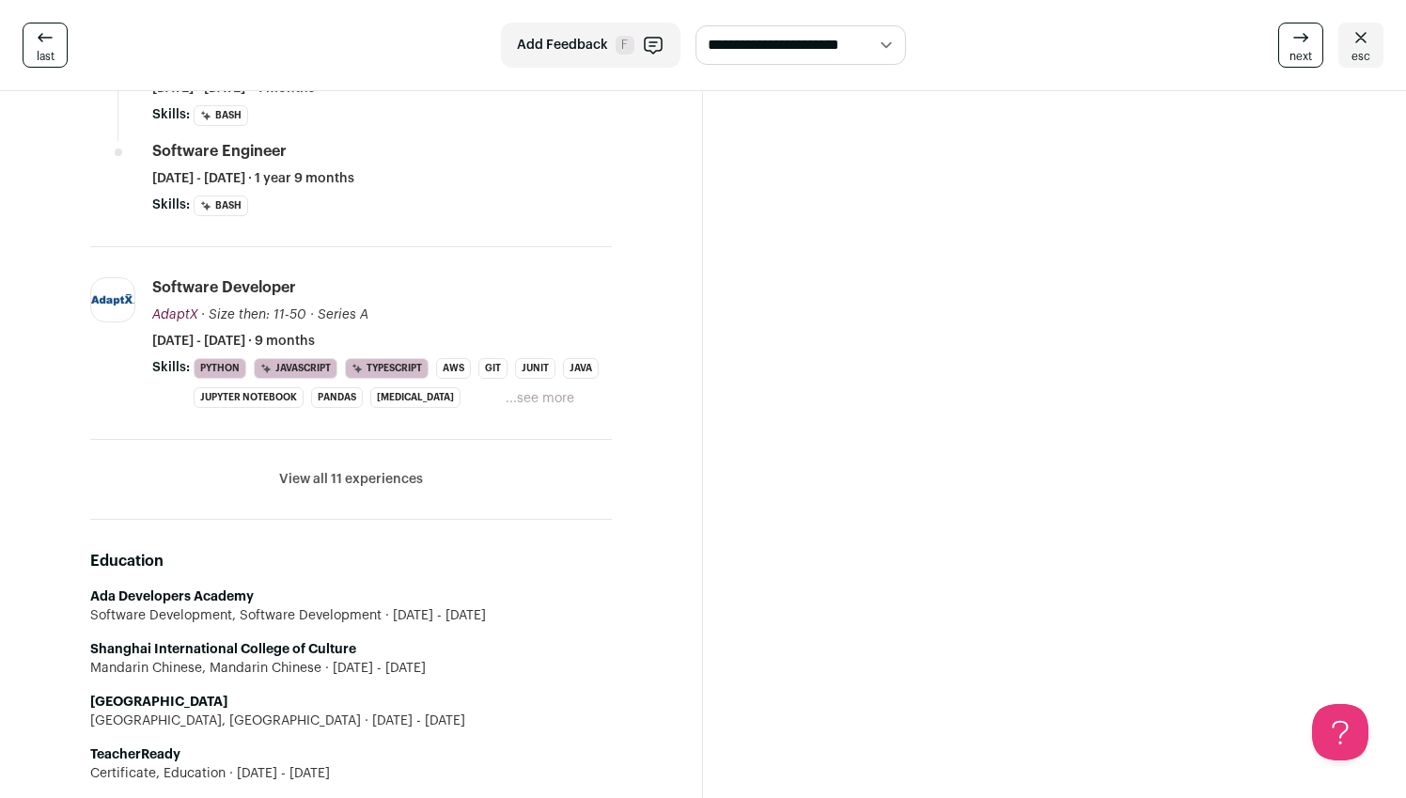 This screenshot has width=1406, height=798. Describe the element at coordinates (248, 398) in the screenshot. I see `li: Jupyter Notebook` at that location.